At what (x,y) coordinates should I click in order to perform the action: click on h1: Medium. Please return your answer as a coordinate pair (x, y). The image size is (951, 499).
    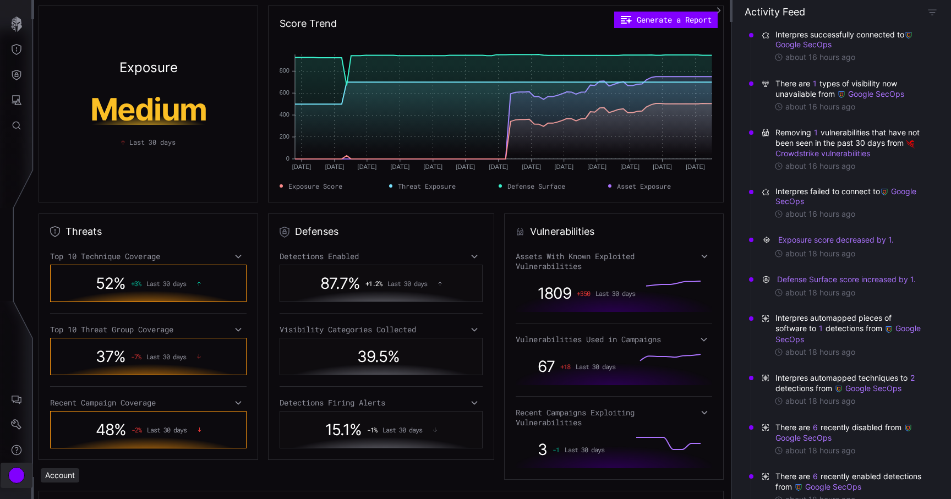
    Looking at the image, I should click on (148, 110).